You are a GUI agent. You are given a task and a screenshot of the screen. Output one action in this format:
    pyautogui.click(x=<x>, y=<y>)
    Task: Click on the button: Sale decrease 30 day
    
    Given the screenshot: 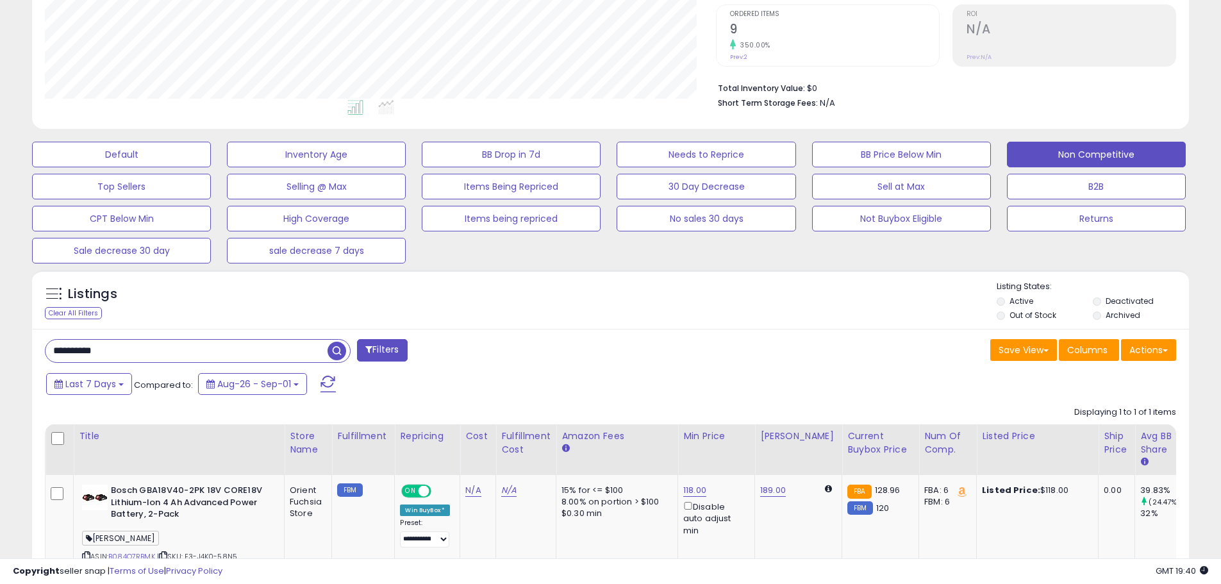 What is the action you would take?
    pyautogui.click(x=121, y=251)
    